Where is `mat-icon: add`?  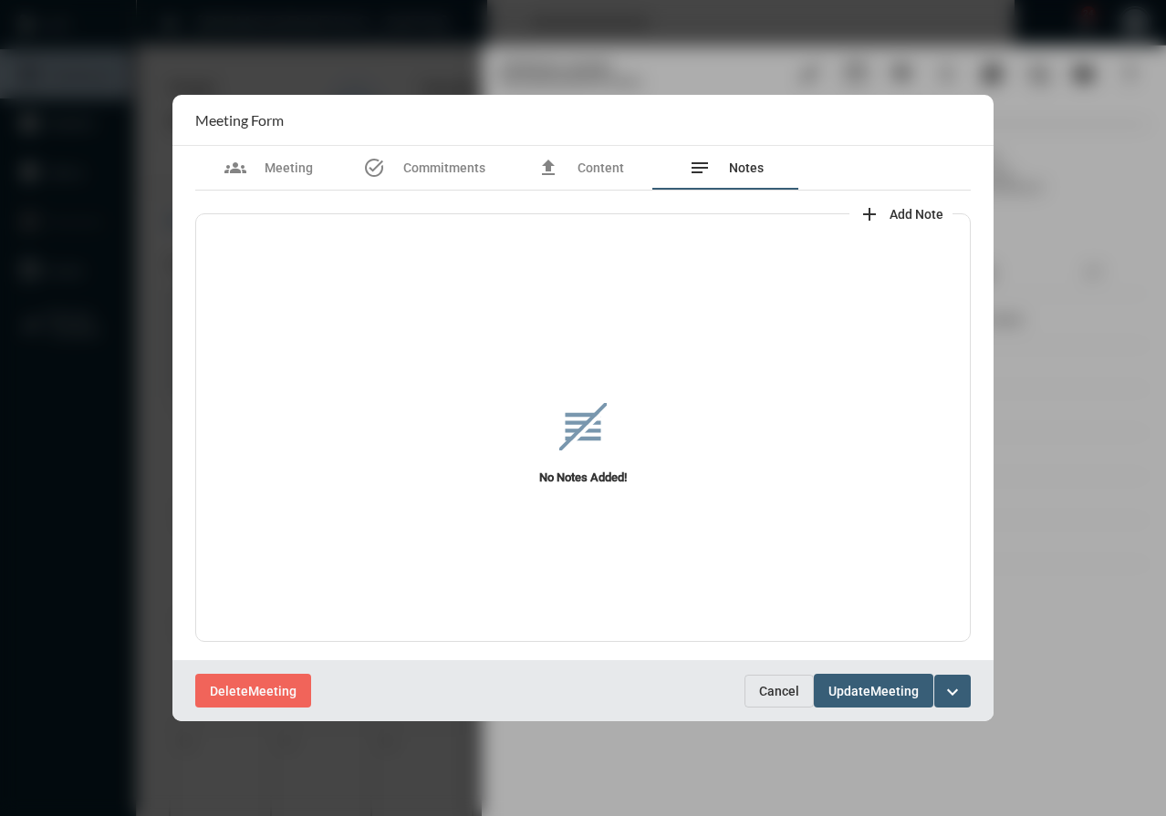 mat-icon: add is located at coordinates (869, 214).